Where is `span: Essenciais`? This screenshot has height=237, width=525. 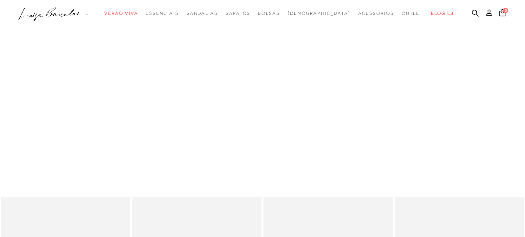
span: Essenciais is located at coordinates (162, 13).